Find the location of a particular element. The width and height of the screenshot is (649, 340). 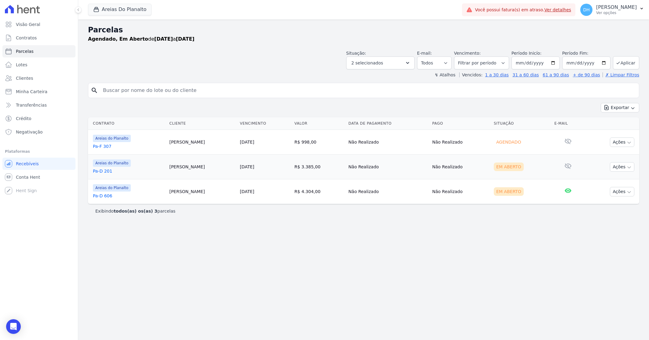

h2: Parcelas is located at coordinates (363, 30).